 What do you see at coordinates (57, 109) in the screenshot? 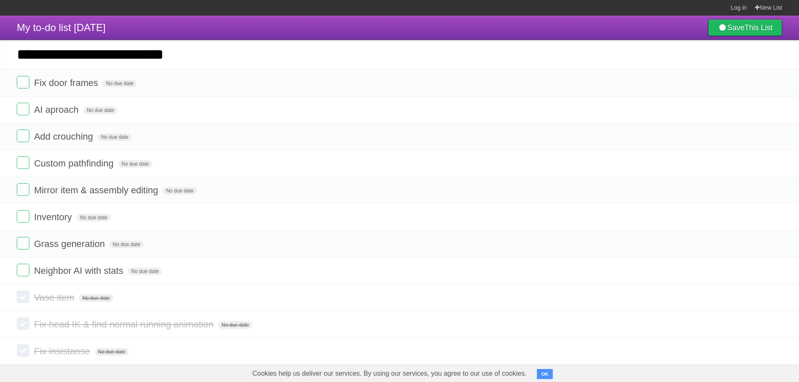
I see `span: AI aproach` at bounding box center [57, 109].